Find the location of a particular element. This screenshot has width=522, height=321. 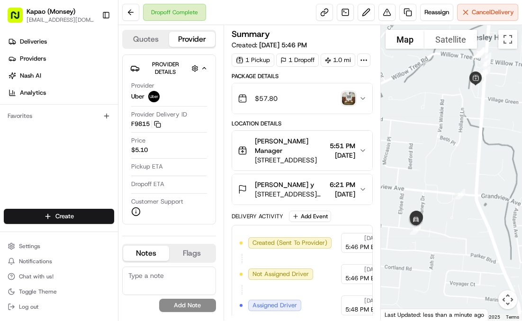

a: Deliveries is located at coordinates (61, 42).